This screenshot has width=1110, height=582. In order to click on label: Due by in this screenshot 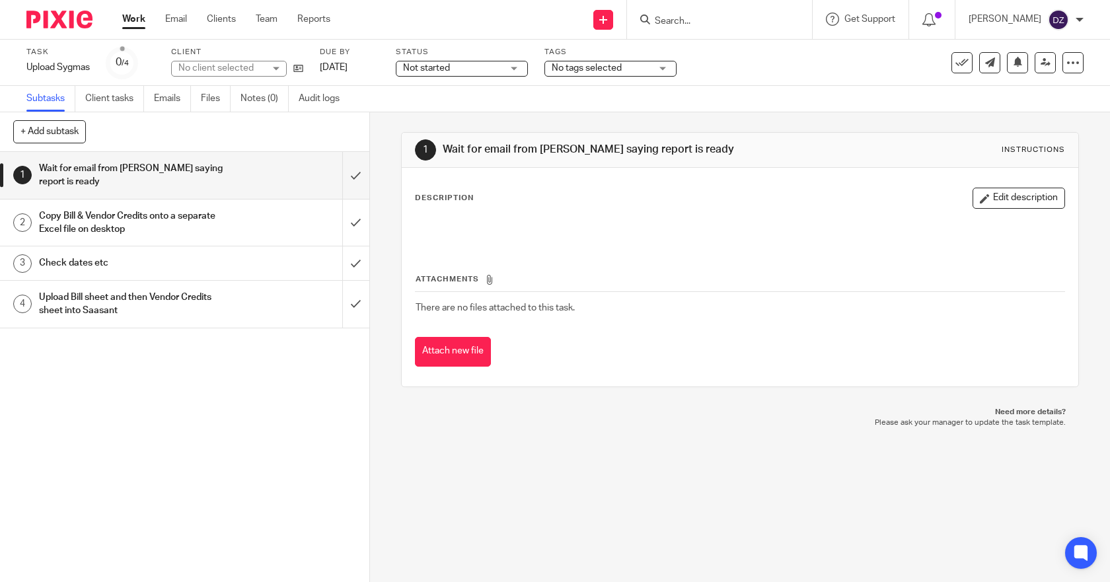, I will do `click(350, 52)`.